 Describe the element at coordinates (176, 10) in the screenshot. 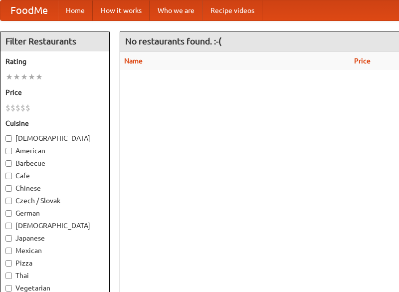

I see `a: Who we are` at that location.